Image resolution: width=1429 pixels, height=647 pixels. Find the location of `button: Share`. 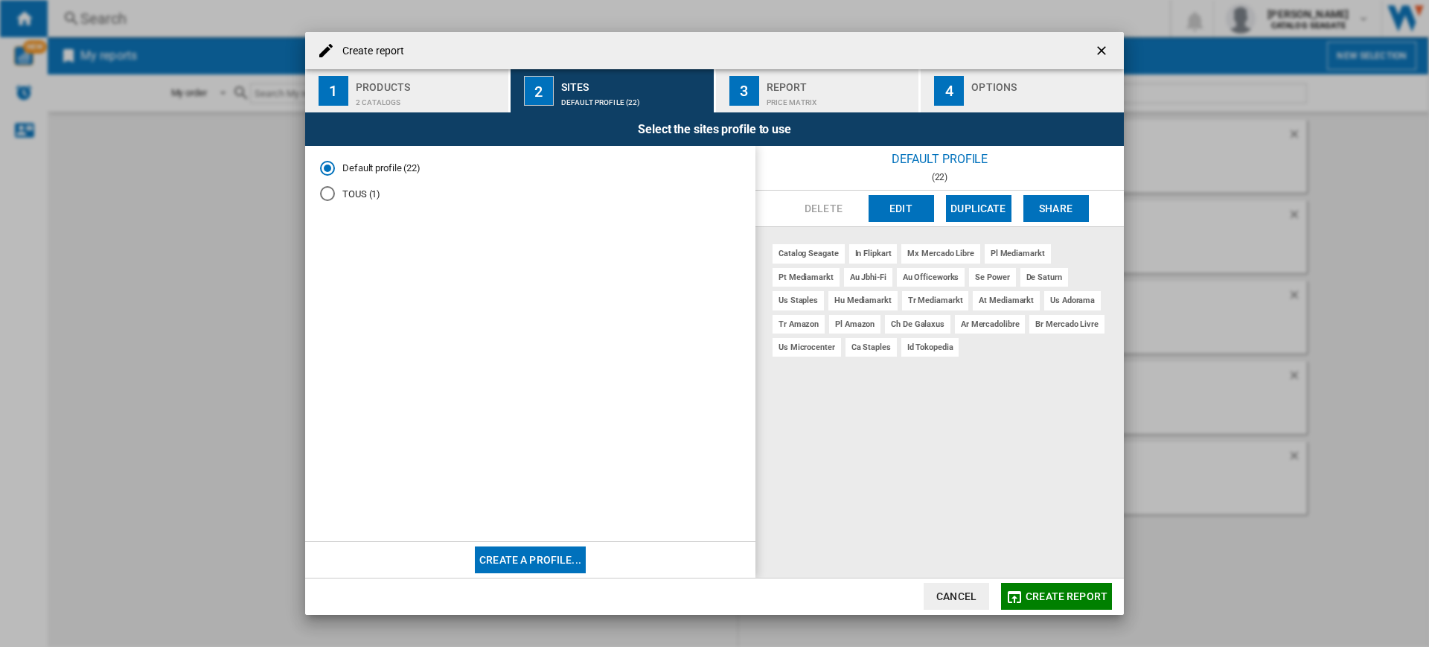

button: Share is located at coordinates (1056, 208).